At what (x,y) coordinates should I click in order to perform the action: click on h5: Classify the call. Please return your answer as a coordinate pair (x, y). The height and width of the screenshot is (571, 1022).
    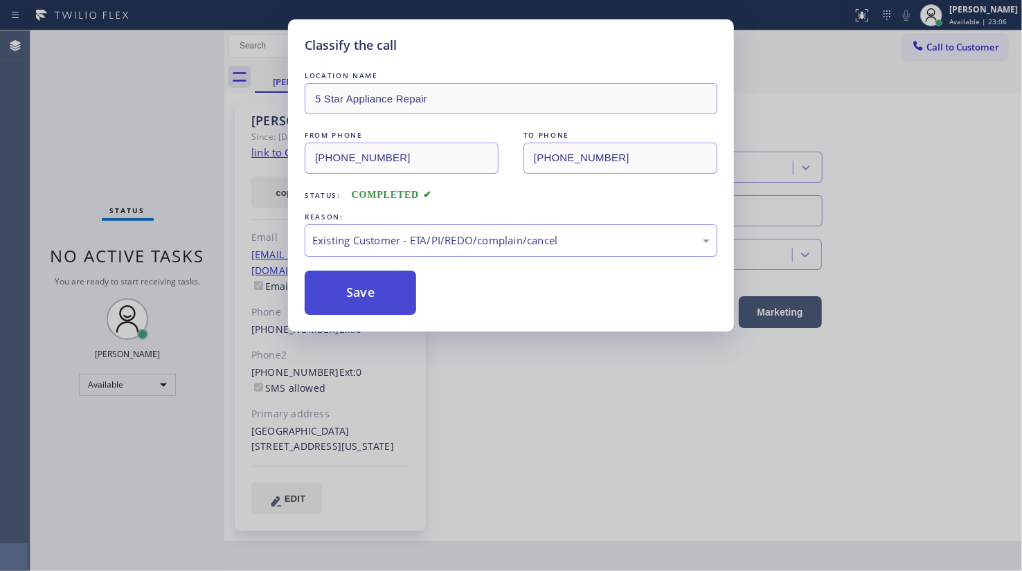
    Looking at the image, I should click on (350, 45).